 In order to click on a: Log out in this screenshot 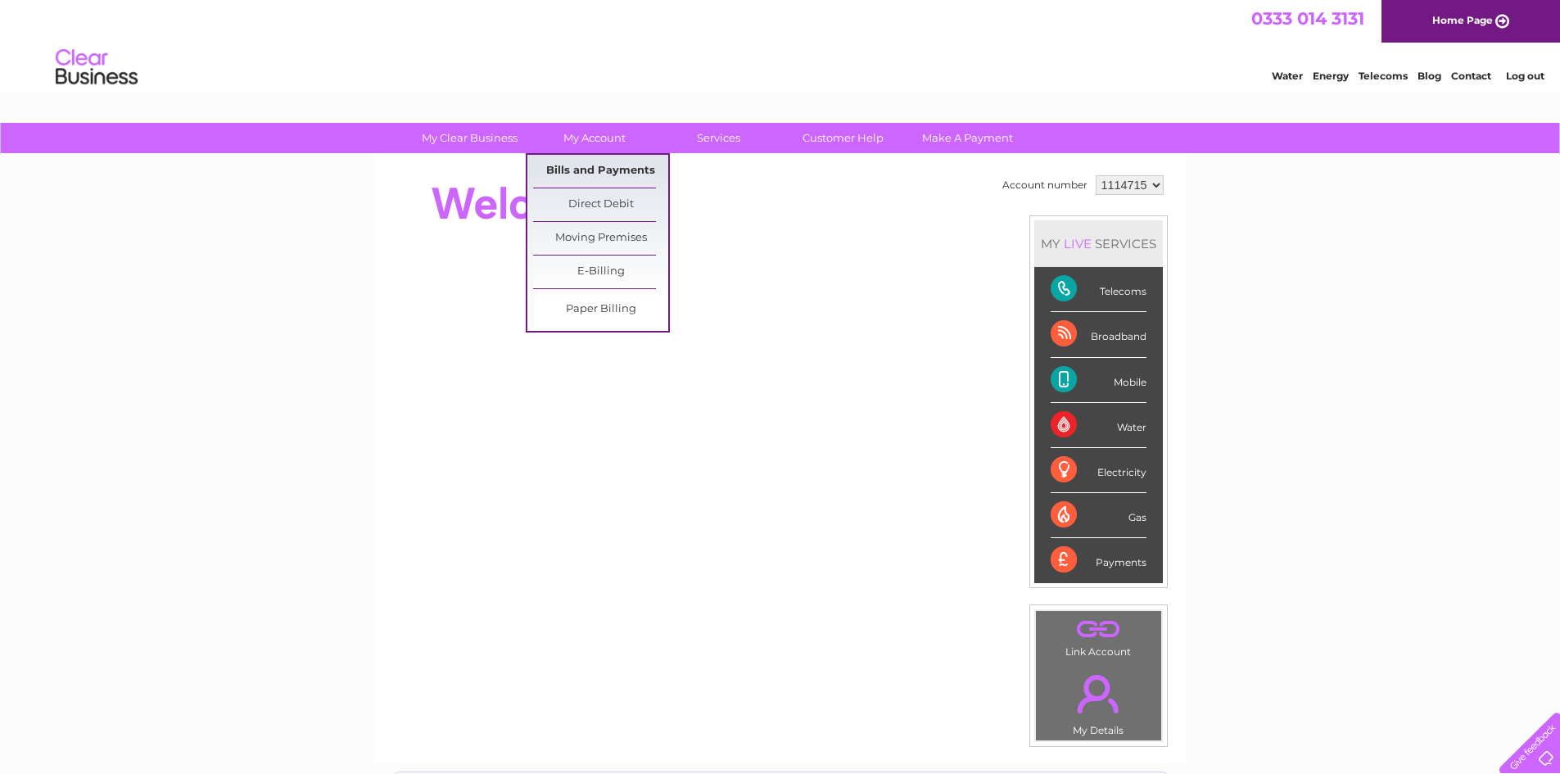, I will do `click(1525, 75)`.